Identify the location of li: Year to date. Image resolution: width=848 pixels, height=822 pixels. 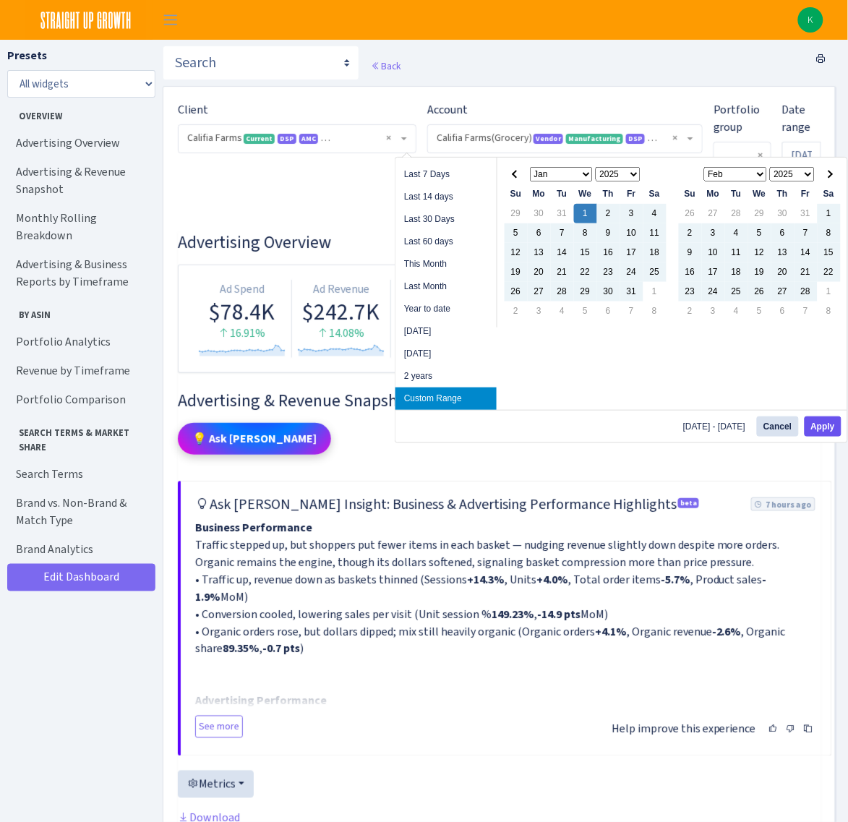
(446, 309).